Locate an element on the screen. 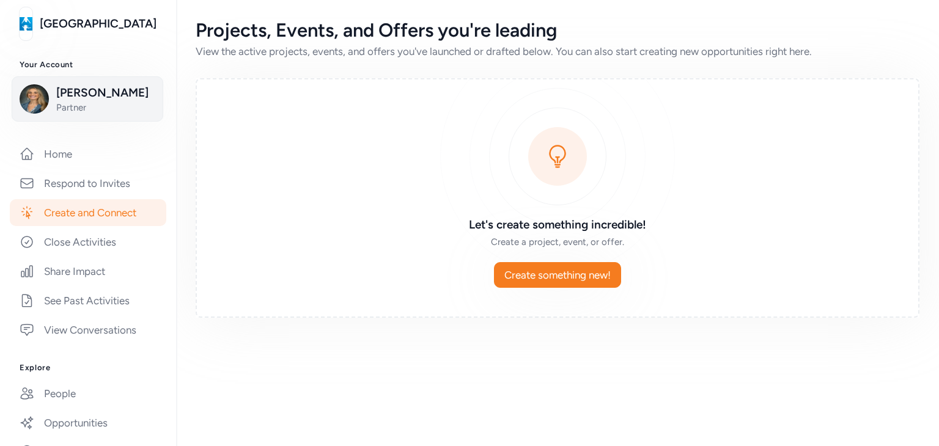  h3: Let's create something incredible! is located at coordinates (557, 225).